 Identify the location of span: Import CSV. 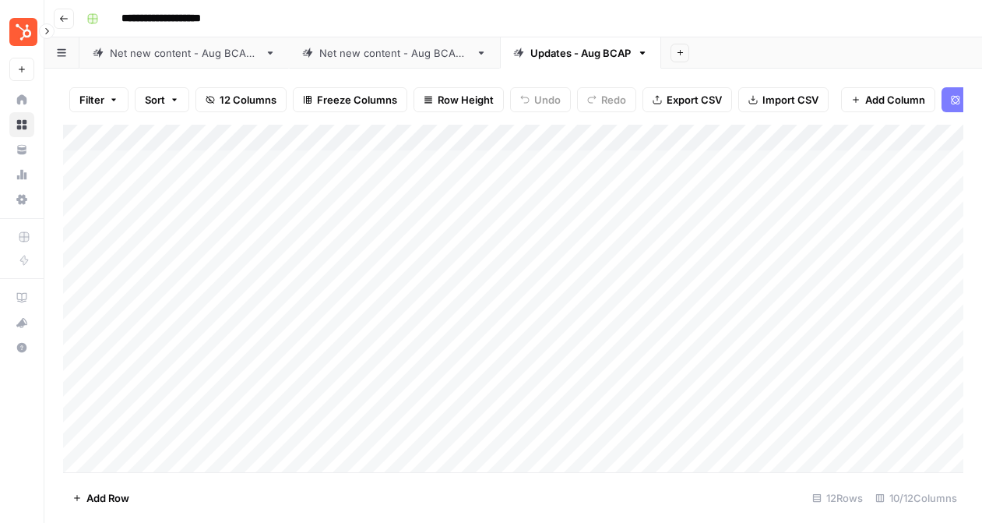
(790, 100).